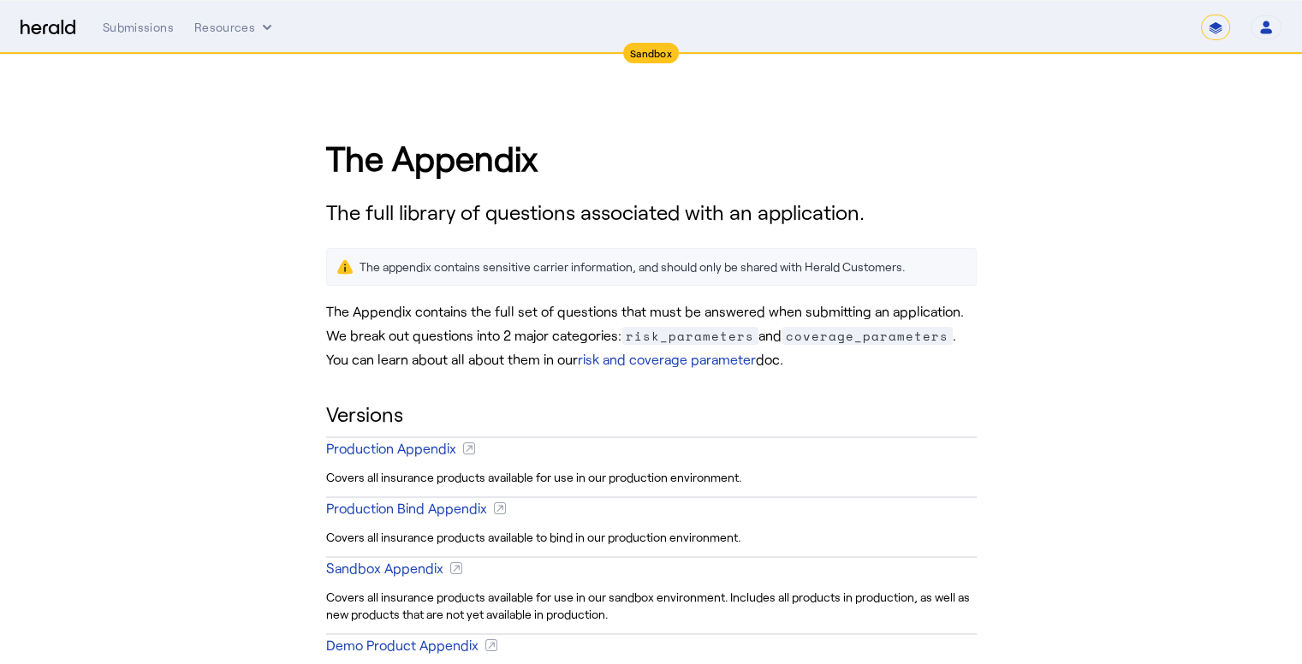 This screenshot has height=664, width=1302. Describe the element at coordinates (391, 449) in the screenshot. I see `div: Production Appendix` at that location.